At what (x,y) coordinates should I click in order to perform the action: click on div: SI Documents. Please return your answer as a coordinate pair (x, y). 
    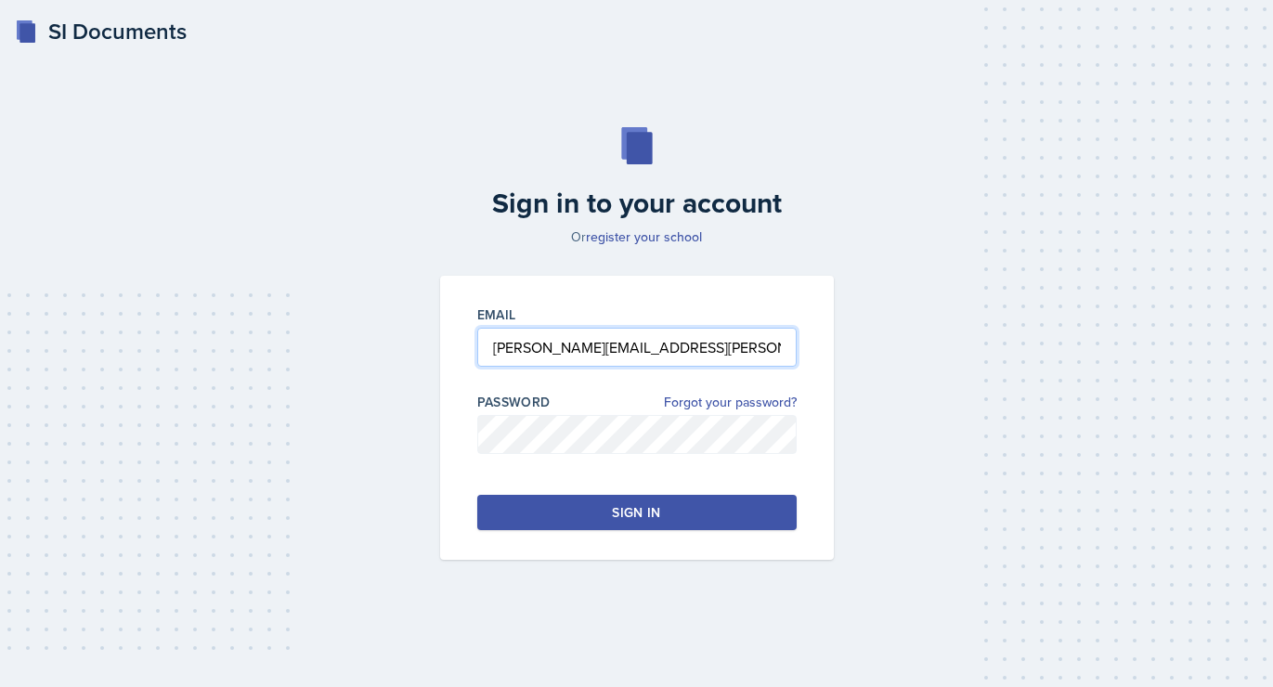
    Looking at the image, I should click on (100, 32).